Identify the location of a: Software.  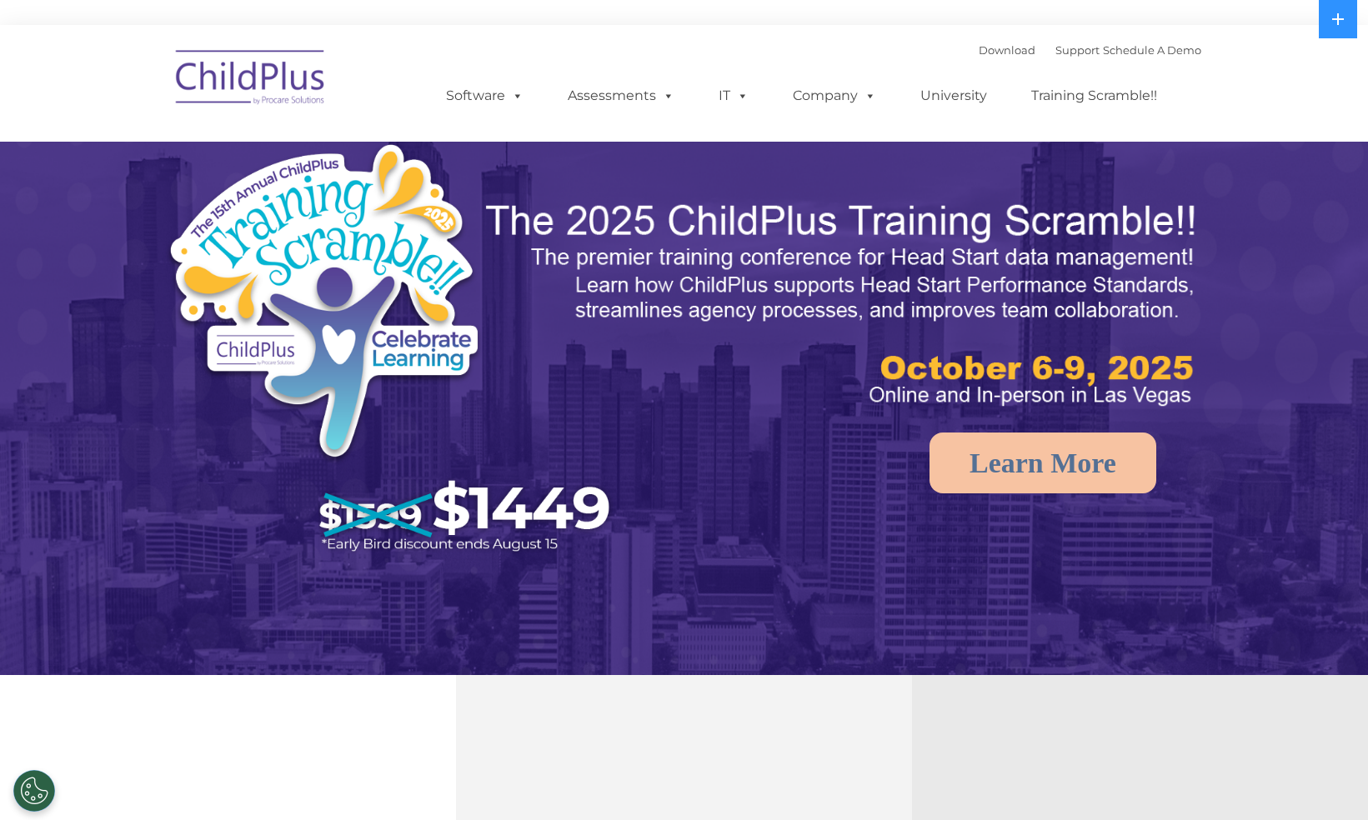
(484, 96).